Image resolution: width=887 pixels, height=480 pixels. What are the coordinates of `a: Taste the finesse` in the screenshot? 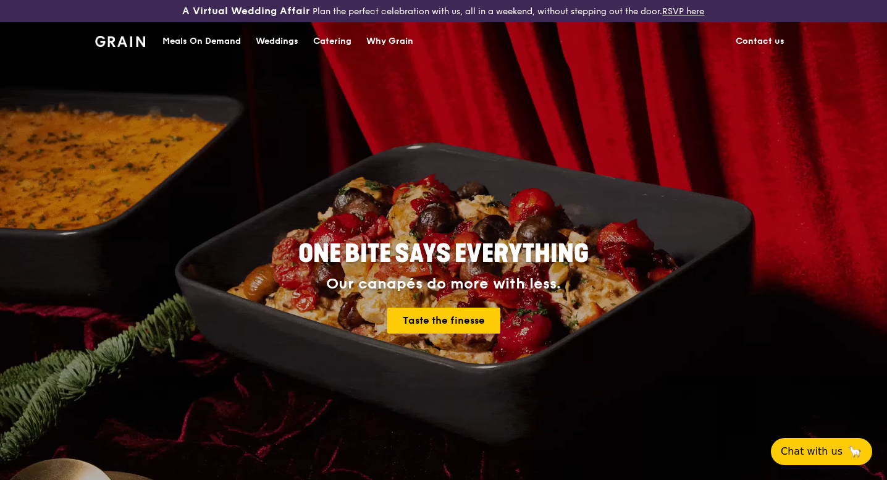 It's located at (443, 320).